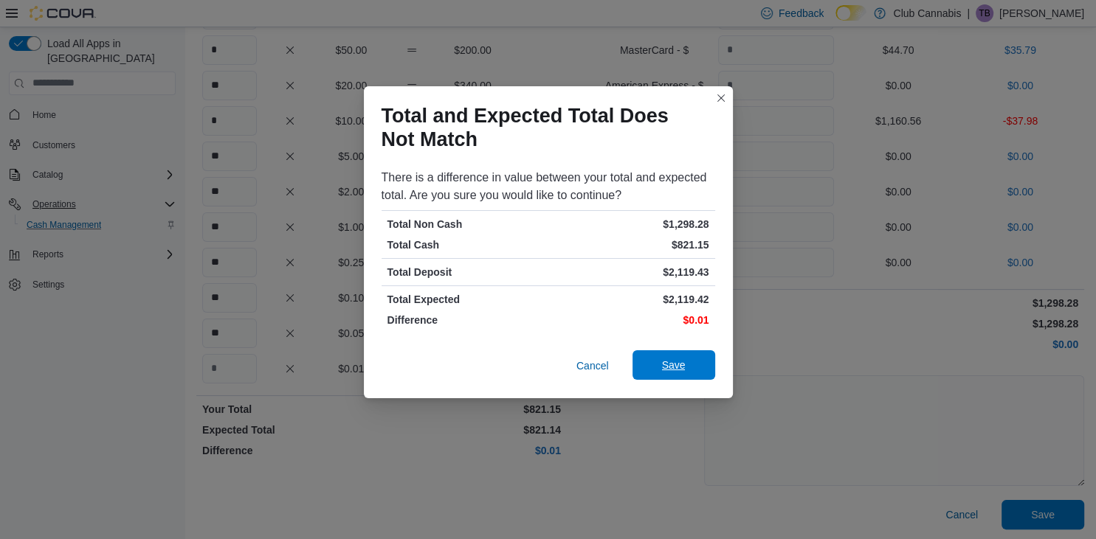  What do you see at coordinates (548, 187) in the screenshot?
I see `div: There is a difference in value between your total and expected total. Are you sure you would like...` at bounding box center [548, 187].